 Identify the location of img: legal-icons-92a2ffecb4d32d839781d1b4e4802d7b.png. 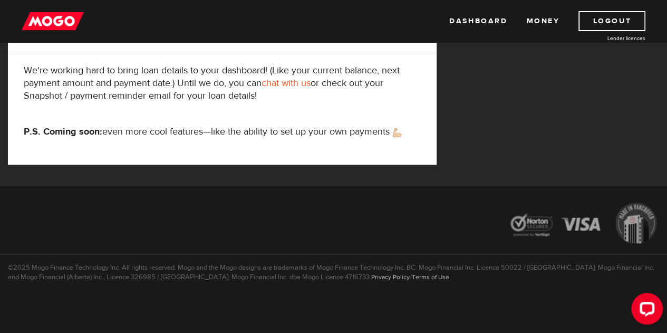
(584, 224).